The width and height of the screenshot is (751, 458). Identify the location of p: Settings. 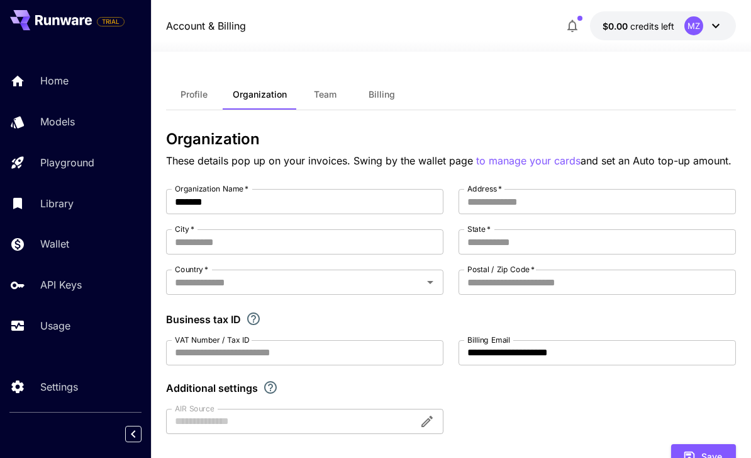
(59, 386).